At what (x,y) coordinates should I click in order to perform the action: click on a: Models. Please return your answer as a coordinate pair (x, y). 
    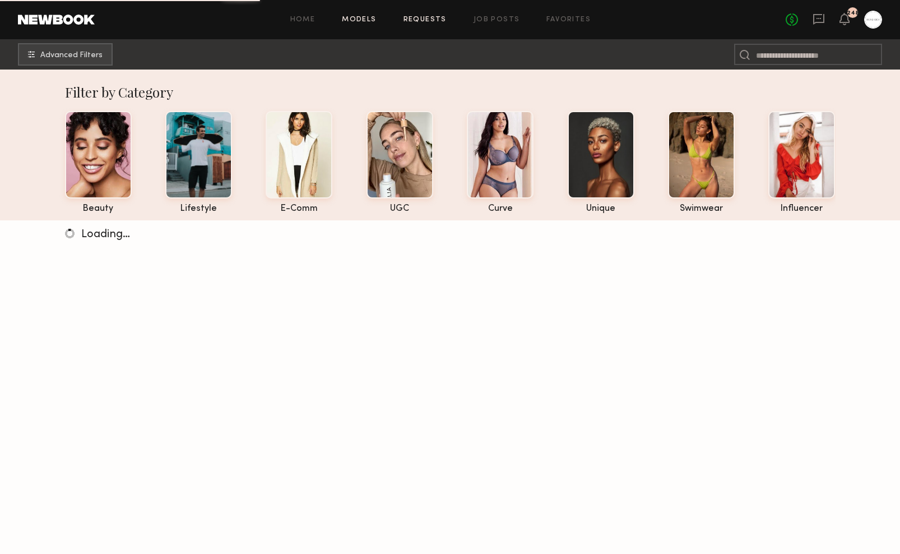
    Looking at the image, I should click on (359, 20).